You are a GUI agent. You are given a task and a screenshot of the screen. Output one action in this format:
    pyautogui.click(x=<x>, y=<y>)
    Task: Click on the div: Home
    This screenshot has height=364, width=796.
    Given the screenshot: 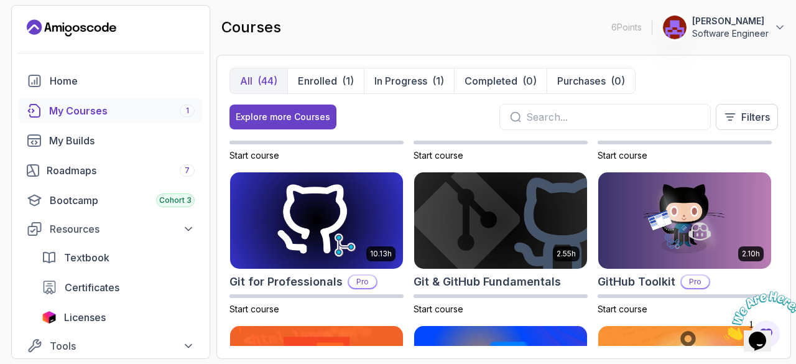 What is the action you would take?
    pyautogui.click(x=122, y=81)
    